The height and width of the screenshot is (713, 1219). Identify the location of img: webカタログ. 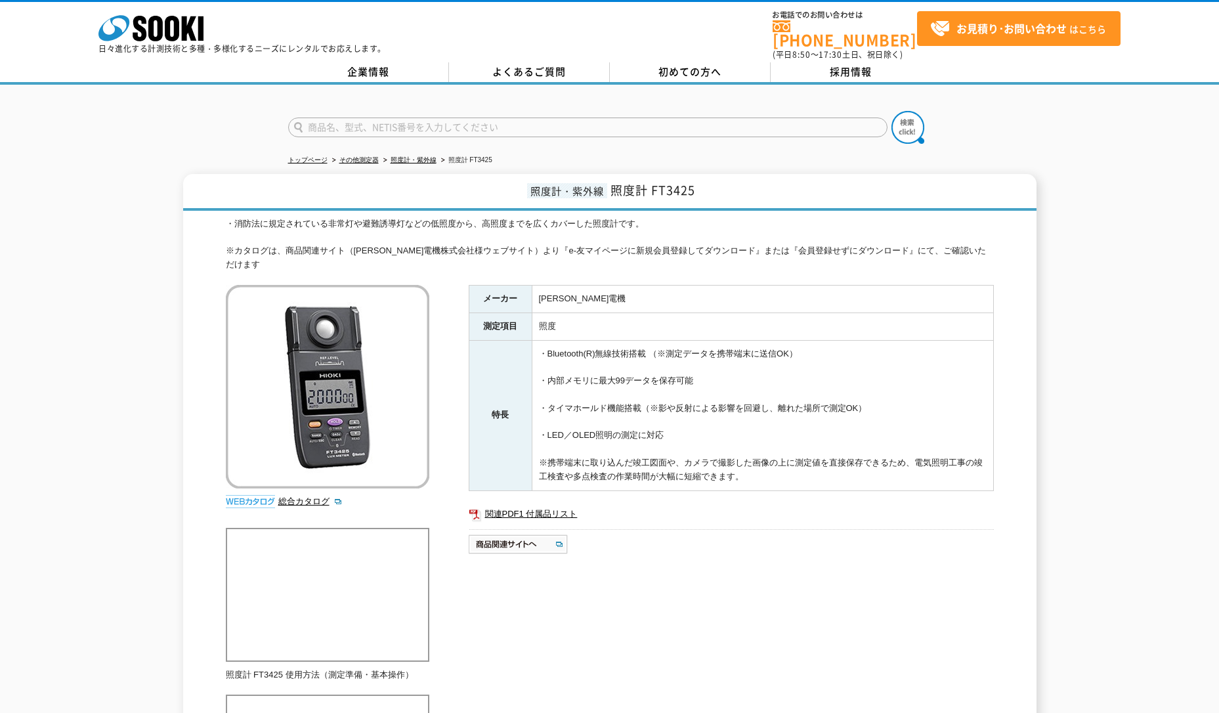
(250, 502).